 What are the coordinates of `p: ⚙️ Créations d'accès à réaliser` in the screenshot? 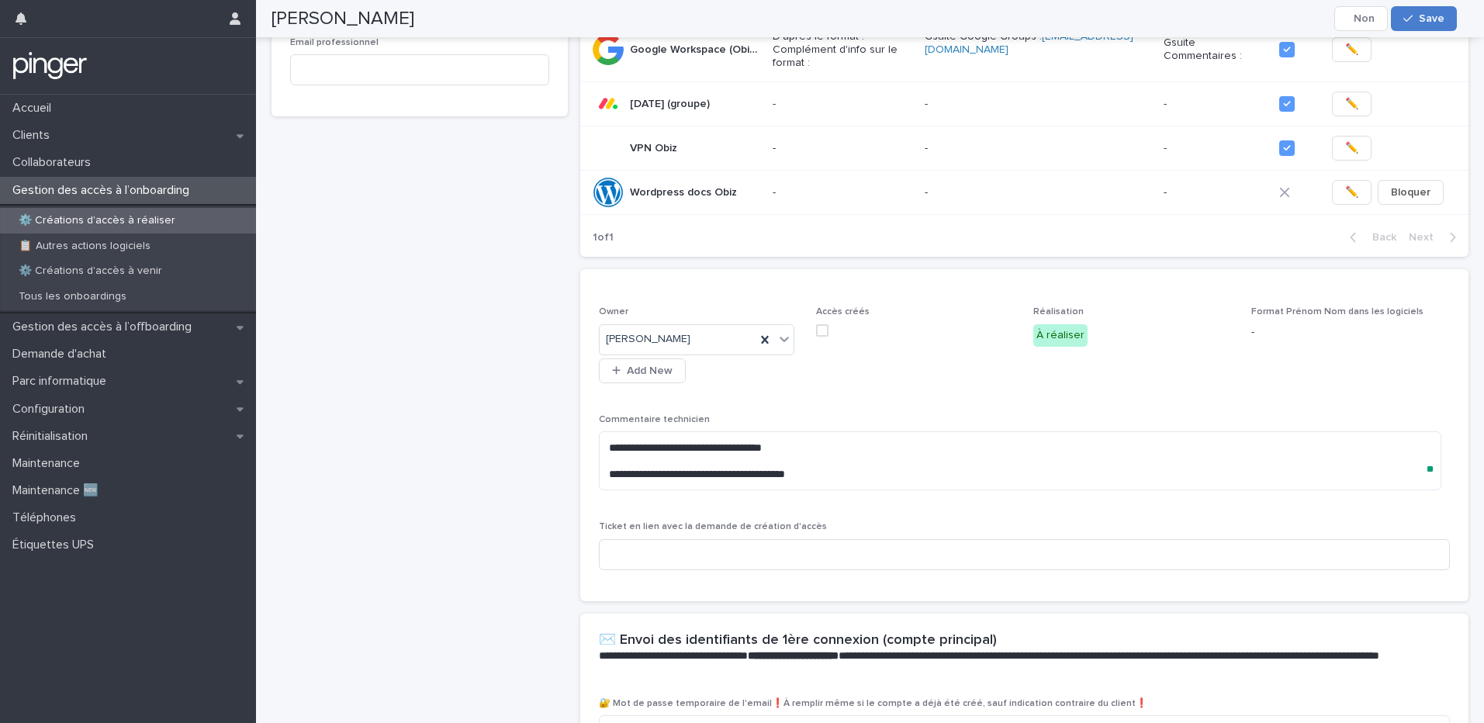 It's located at (97, 220).